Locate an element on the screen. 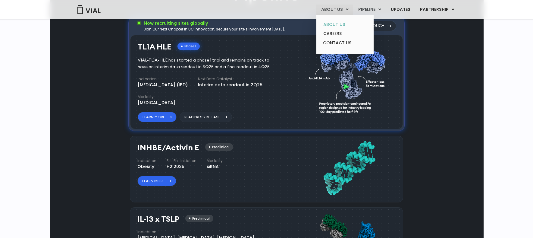 This screenshot has width=533, height=238. a: PIPELINEMenu Toggle is located at coordinates (370, 10).